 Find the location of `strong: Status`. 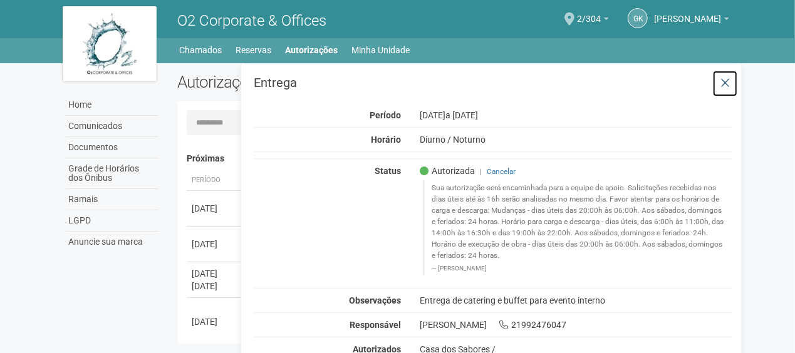

strong: Status is located at coordinates (388, 171).